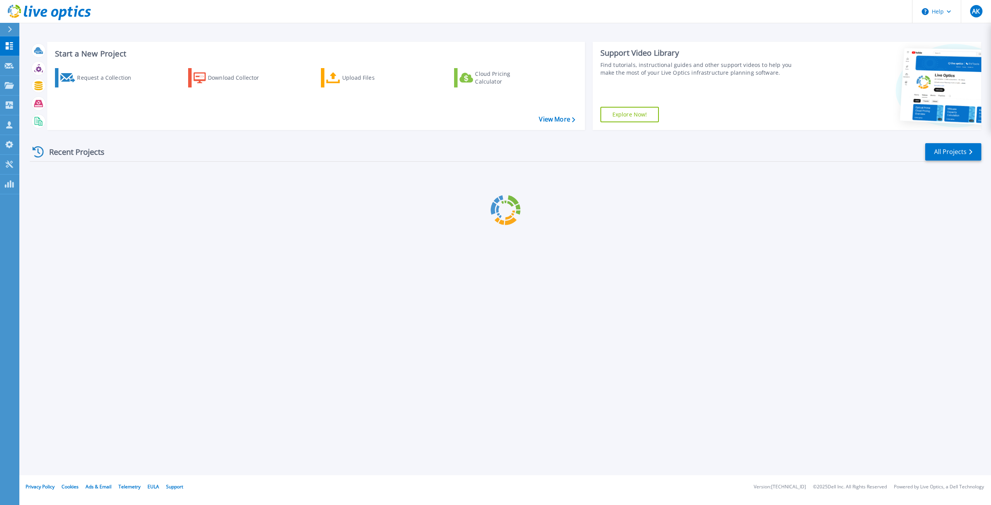  I want to click on a: EULA, so click(153, 487).